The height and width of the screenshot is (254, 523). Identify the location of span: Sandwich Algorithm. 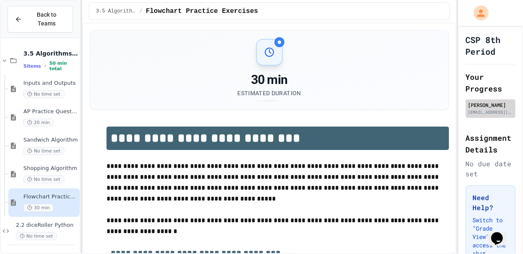
(51, 140).